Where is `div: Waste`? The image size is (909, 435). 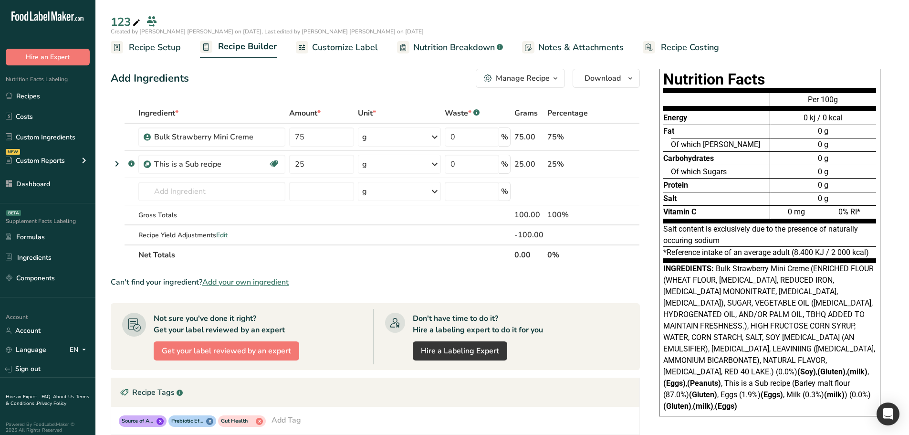 div: Waste is located at coordinates (462, 113).